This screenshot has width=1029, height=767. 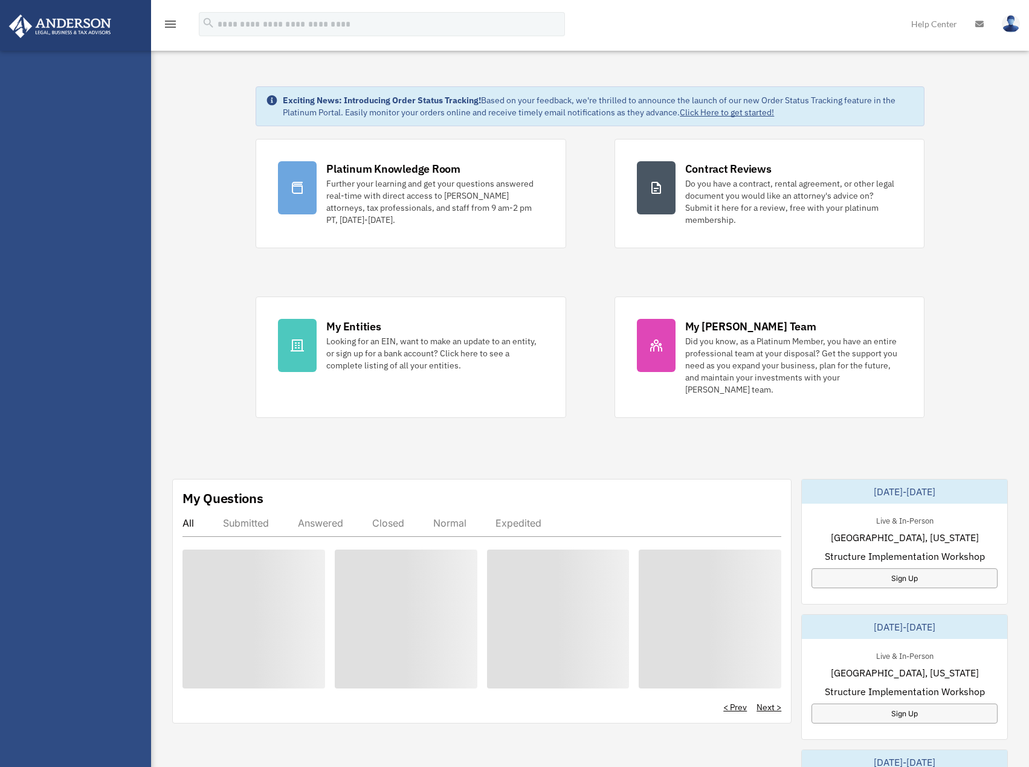 What do you see at coordinates (246, 523) in the screenshot?
I see `div: Submitted` at bounding box center [246, 523].